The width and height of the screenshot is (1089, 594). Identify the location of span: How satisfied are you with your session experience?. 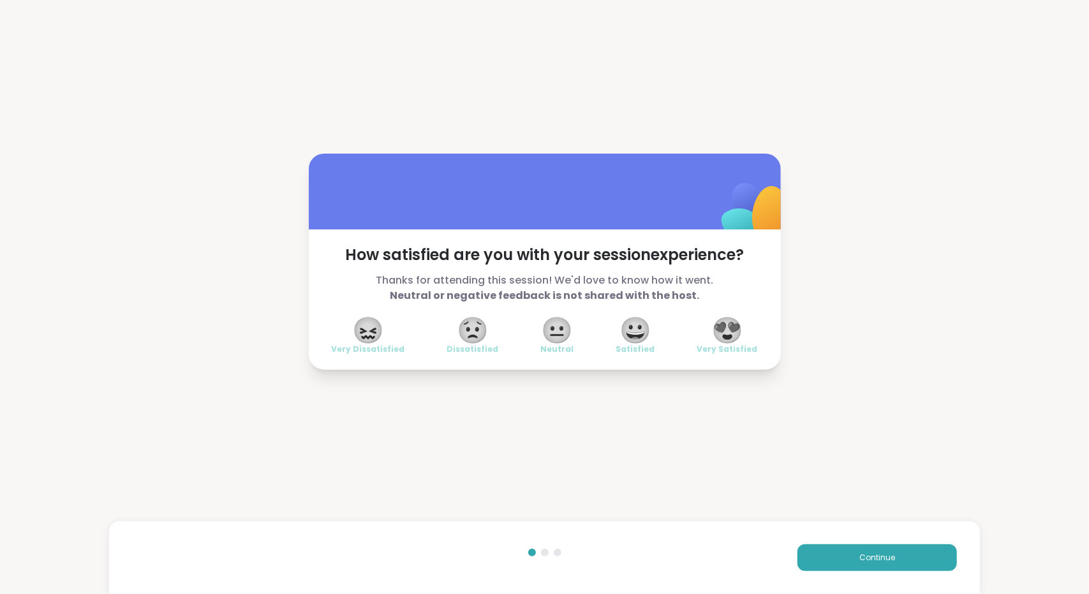
(545, 255).